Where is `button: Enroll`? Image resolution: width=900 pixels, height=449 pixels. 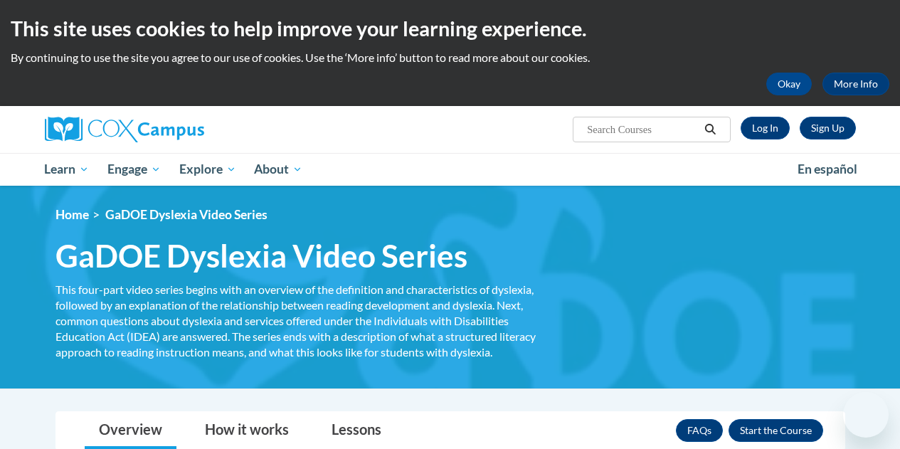
button: Enroll is located at coordinates (775, 430).